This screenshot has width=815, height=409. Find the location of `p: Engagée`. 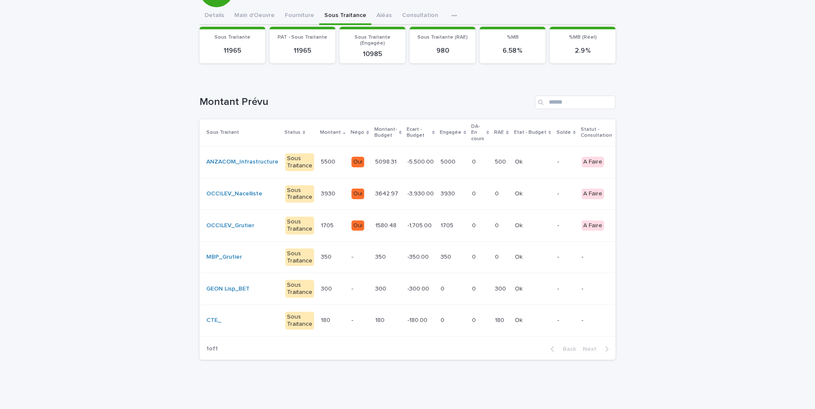

p: Engagée is located at coordinates (450, 132).